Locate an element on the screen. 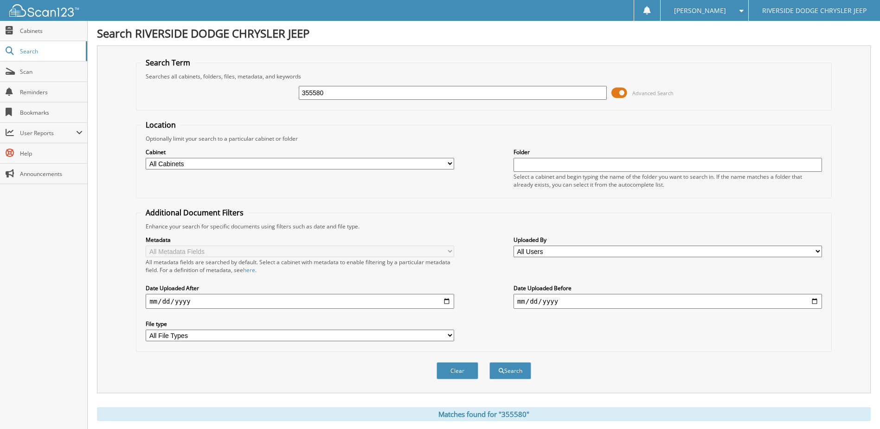 This screenshot has width=880, height=429. span: Search is located at coordinates (51, 51).